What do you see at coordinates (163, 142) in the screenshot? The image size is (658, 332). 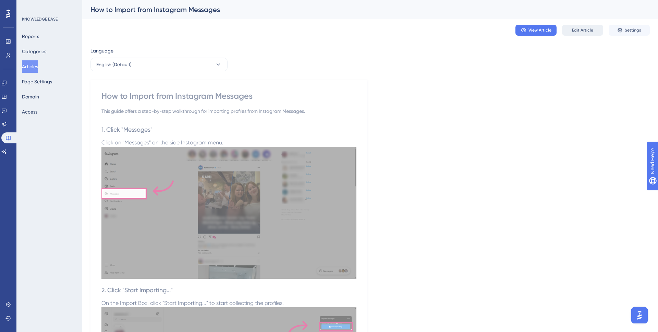 I see `span: Click on "Messages" on the side Instagram menu.` at bounding box center [163, 142].